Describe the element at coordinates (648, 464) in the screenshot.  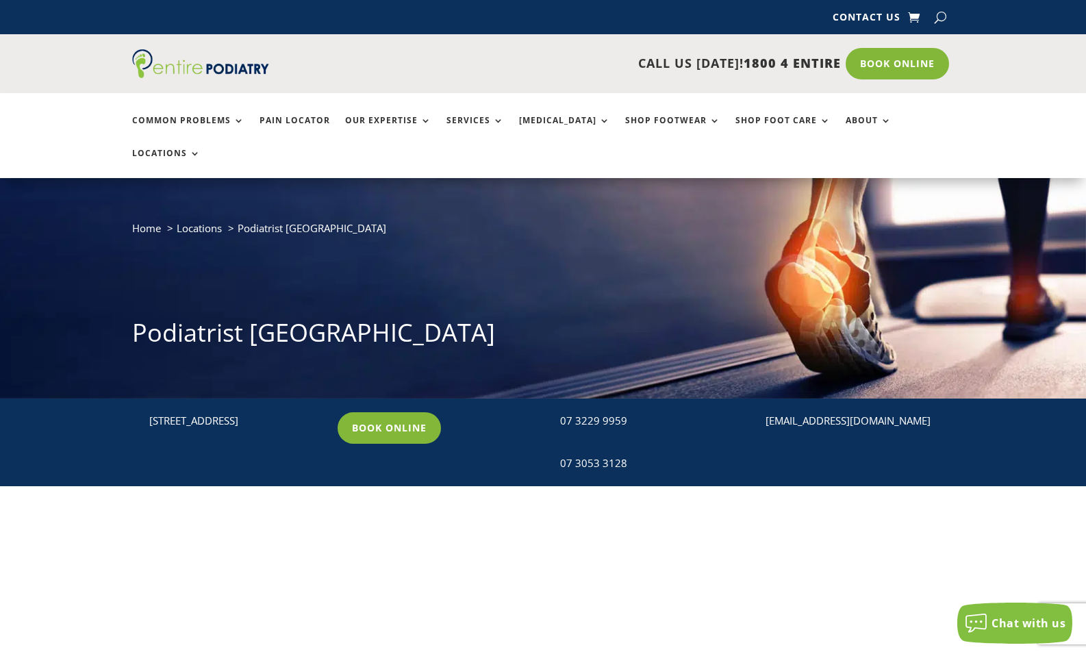
I see `div: 07 3053 3128` at that location.